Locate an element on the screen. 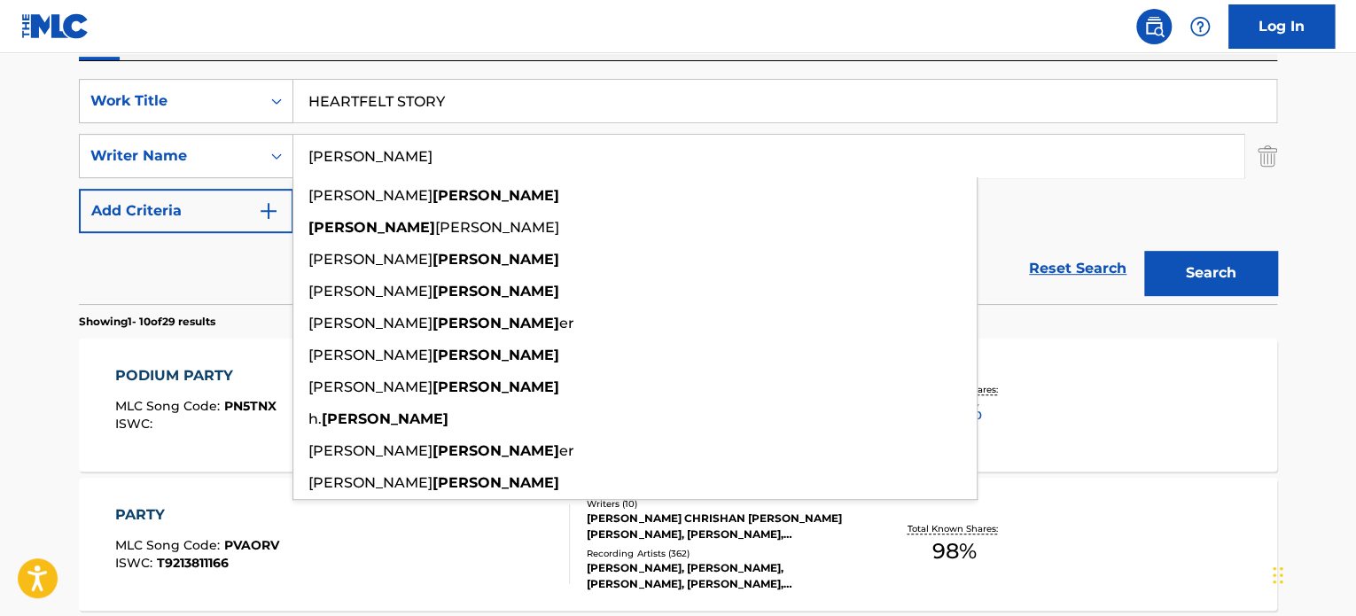 The image size is (1356, 616). div: Help is located at coordinates (1200, 27).